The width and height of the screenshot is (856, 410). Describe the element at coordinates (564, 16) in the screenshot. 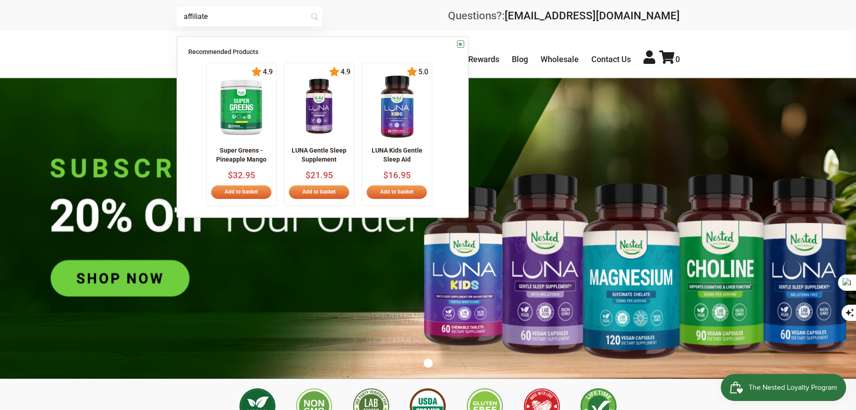

I see `div: Questions?:` at that location.